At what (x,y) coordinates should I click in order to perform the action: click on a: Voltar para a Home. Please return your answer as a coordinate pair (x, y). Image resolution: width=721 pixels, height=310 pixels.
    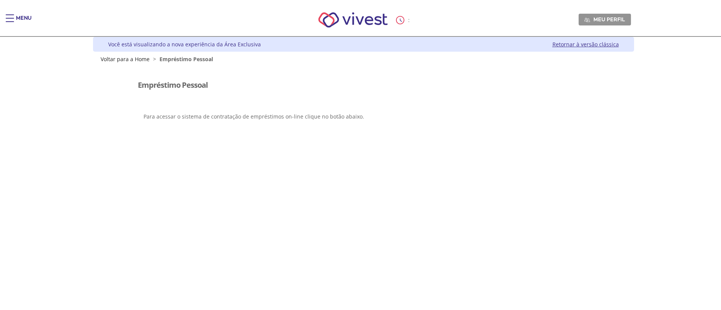
    Looking at the image, I should click on (125, 59).